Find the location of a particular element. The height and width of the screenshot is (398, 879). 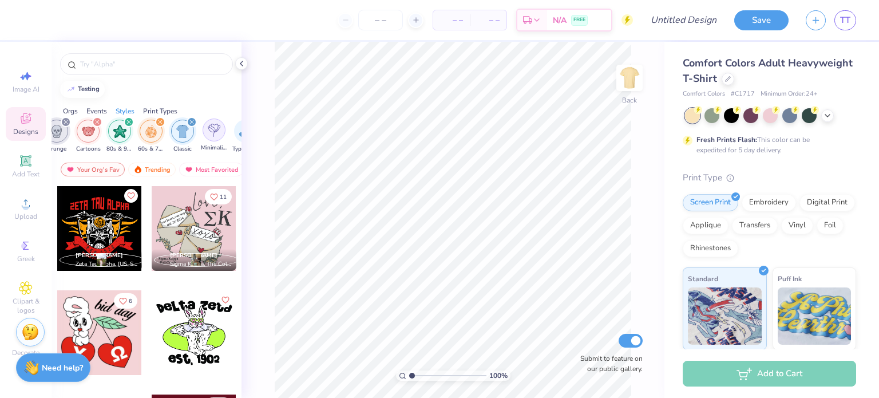

img: Classic Image is located at coordinates (183, 131).